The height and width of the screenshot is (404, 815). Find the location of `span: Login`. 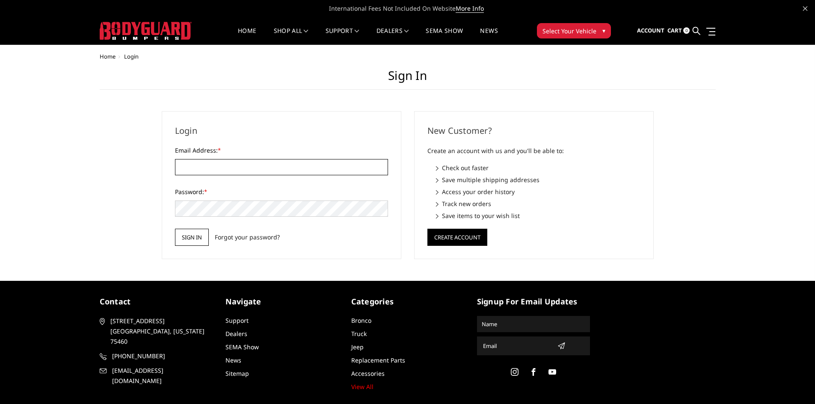

span: Login is located at coordinates (131, 56).